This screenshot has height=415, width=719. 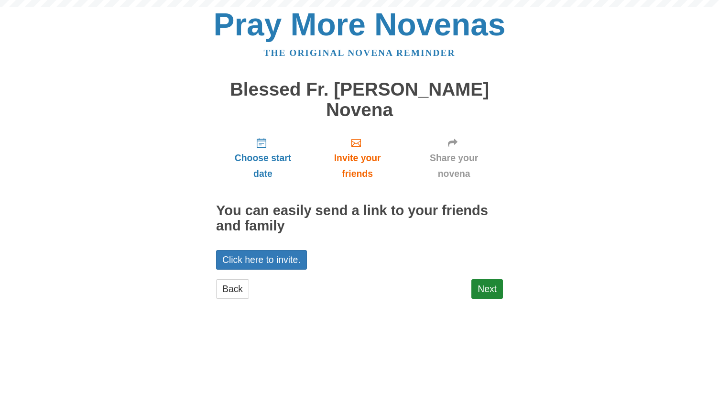 I want to click on h2: You can easily send a link to your friends and family, so click(x=360, y=219).